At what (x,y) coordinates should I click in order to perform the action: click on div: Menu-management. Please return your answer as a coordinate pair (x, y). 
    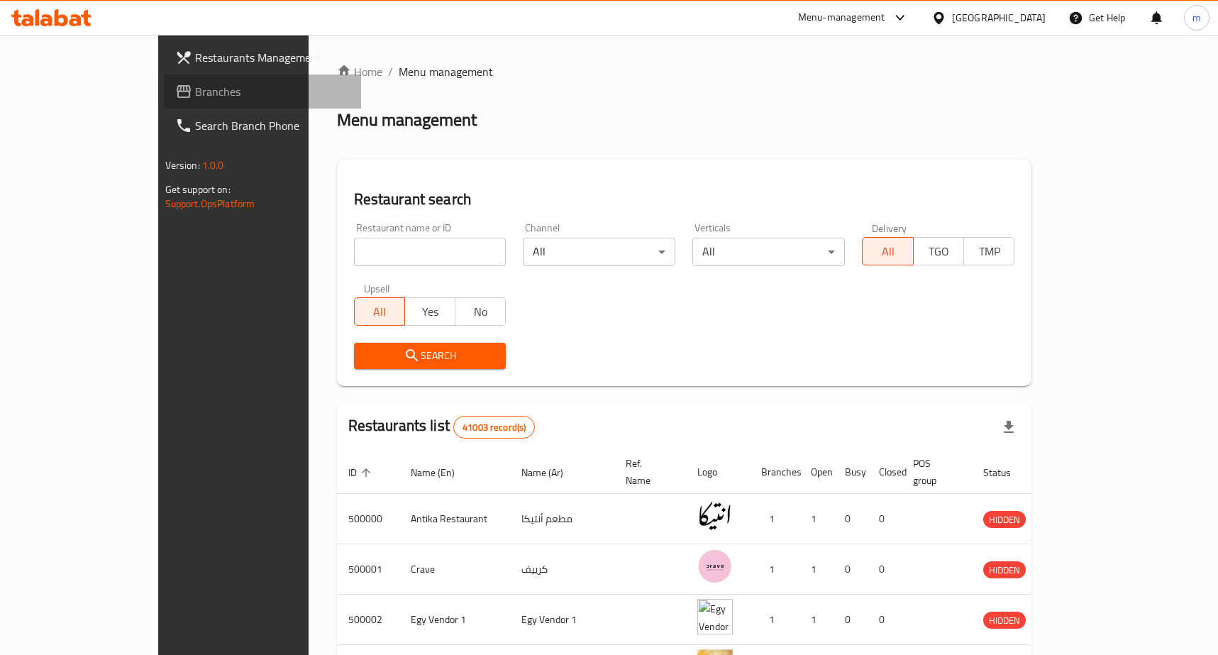
    Looking at the image, I should click on (841, 18).